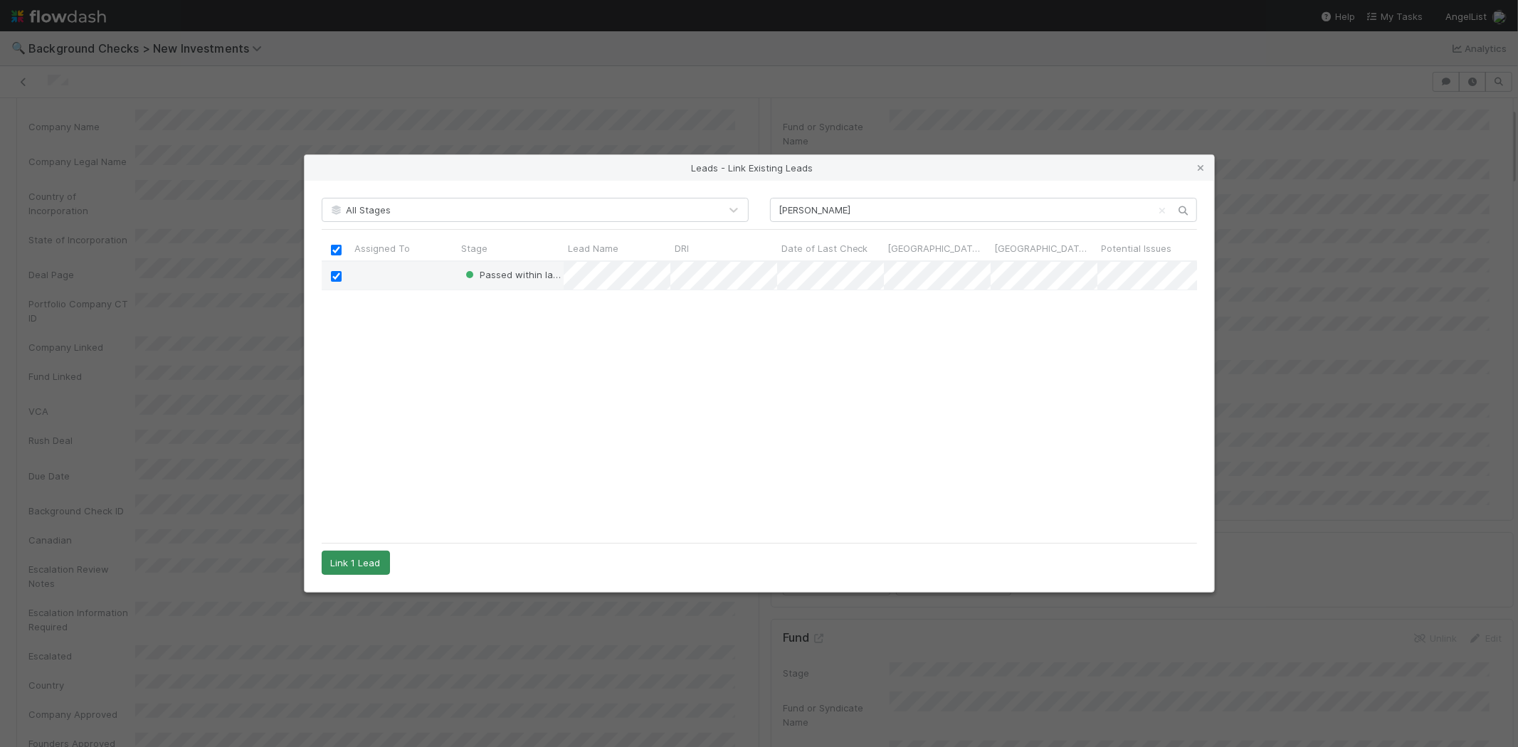 The width and height of the screenshot is (1518, 747). I want to click on span: Stage, so click(474, 248).